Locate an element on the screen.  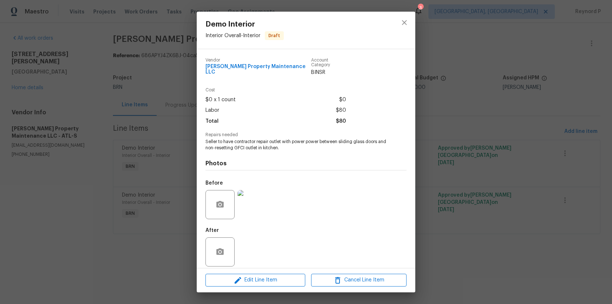
span: Edit Line Item is located at coordinates (255, 280).